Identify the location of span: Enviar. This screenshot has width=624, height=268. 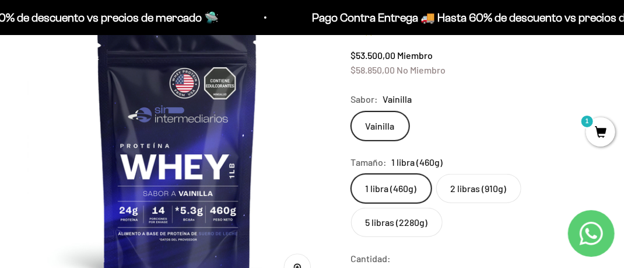
(215, 184).